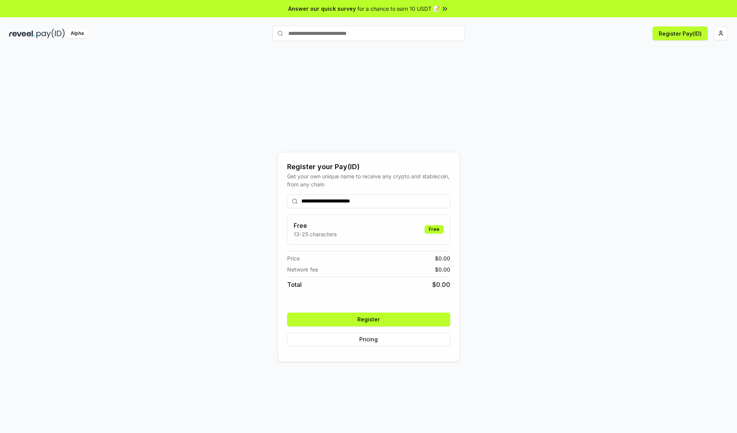 This screenshot has width=737, height=433. What do you see at coordinates (368, 340) in the screenshot?
I see `button: Pricing` at bounding box center [368, 340].